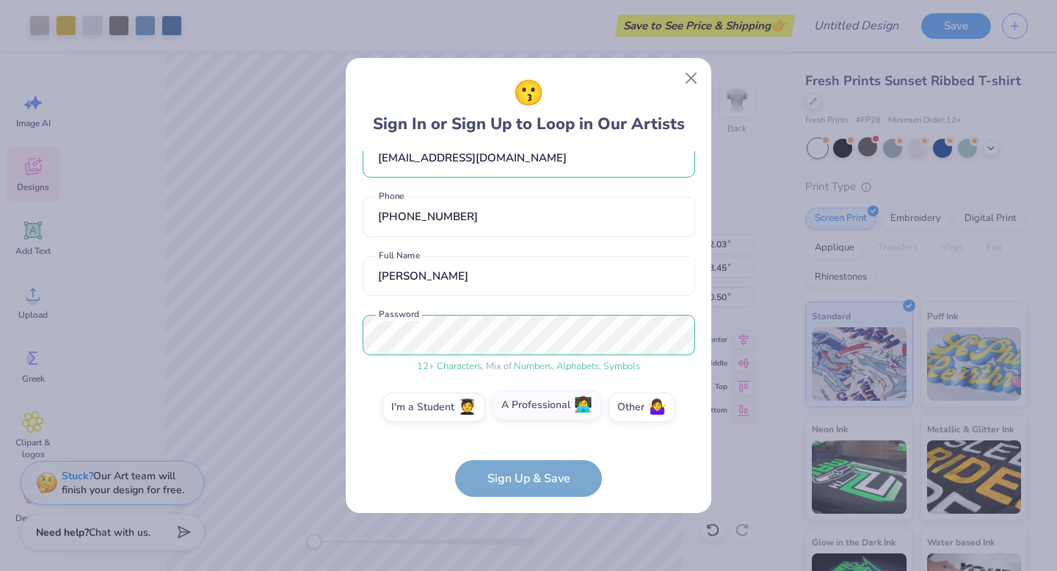  Describe the element at coordinates (533, 366) in the screenshot. I see `span: Numbers` at that location.